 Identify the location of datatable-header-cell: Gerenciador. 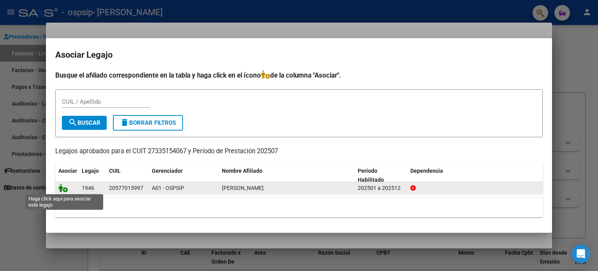
(184, 175).